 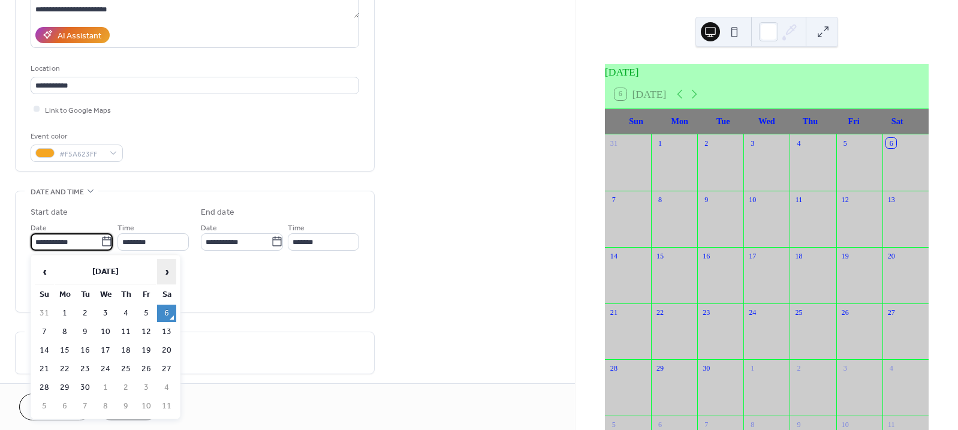 What do you see at coordinates (57, 192) in the screenshot?
I see `span: Date and time` at bounding box center [57, 192].